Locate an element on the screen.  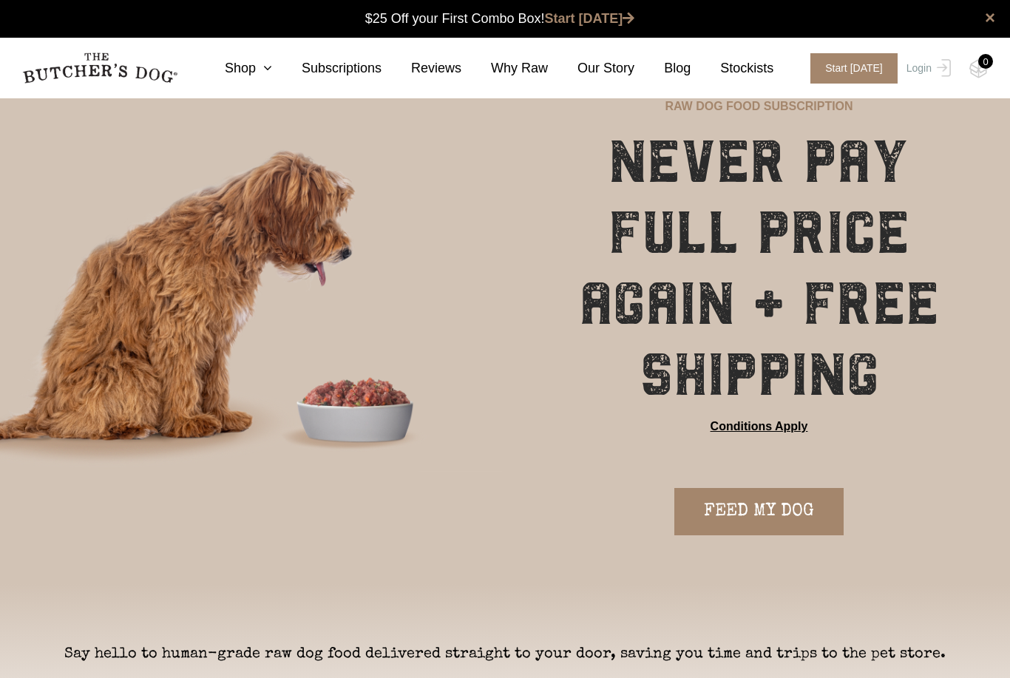
p: RAW DOG FOOD SUBSCRIPTION is located at coordinates (759, 107).